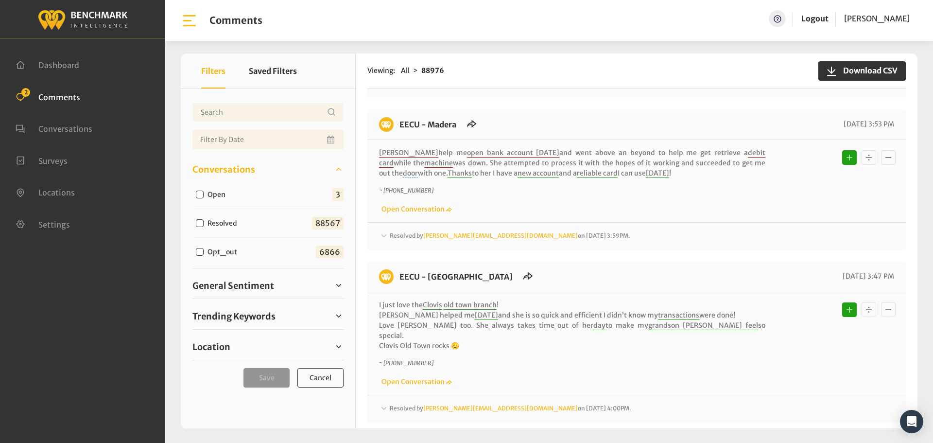  Describe the element at coordinates (470, 305) in the screenshot. I see `span: old town branch` at that location.